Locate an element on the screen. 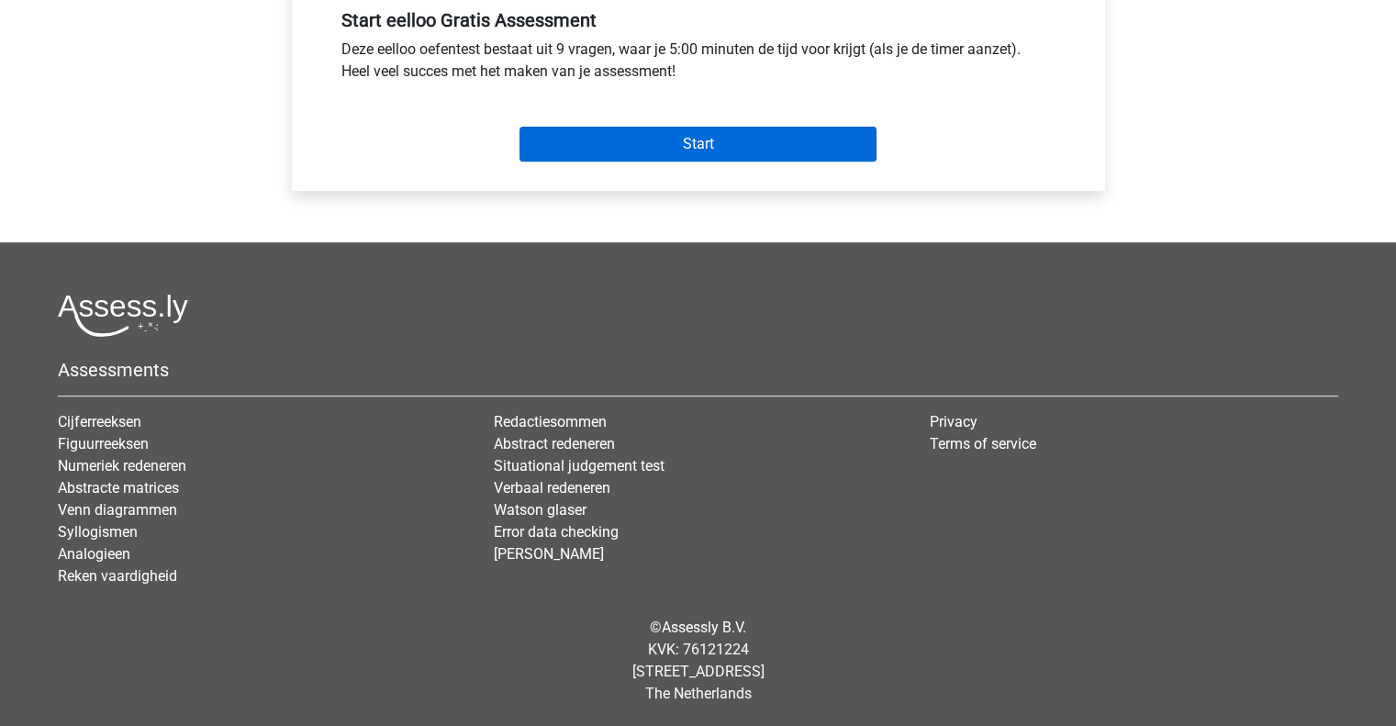 This screenshot has width=1396, height=726. input: Start is located at coordinates (698, 144).